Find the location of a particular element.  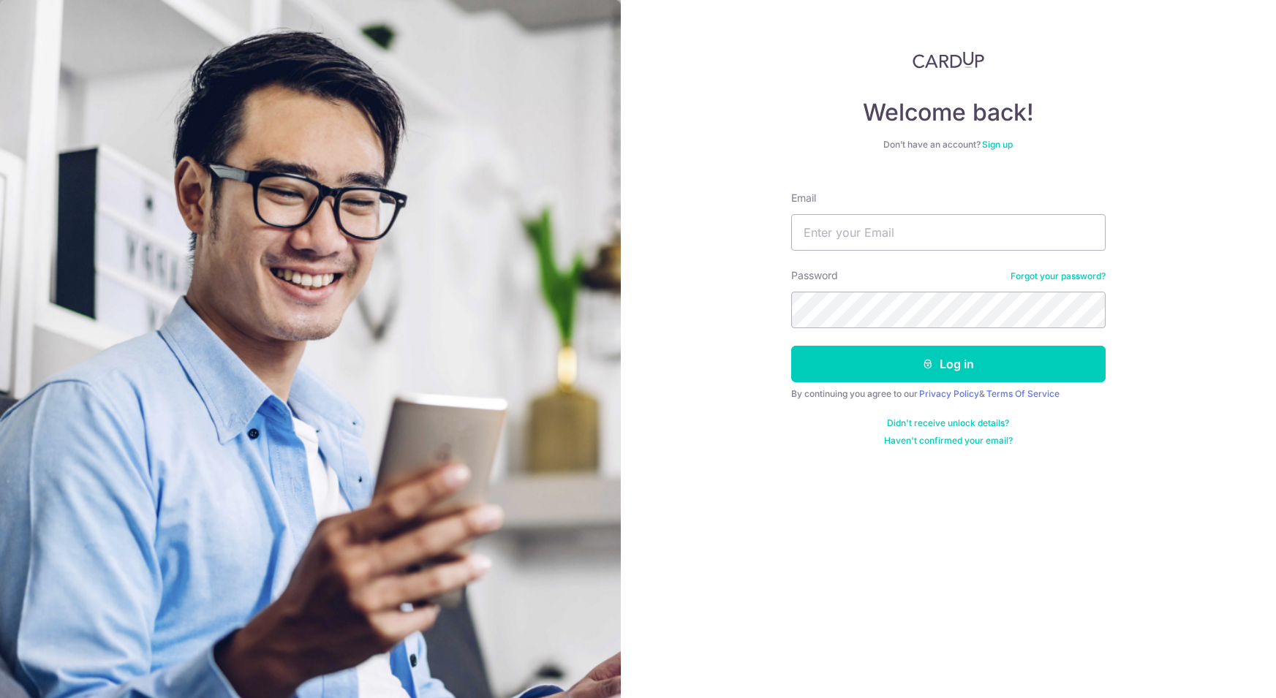

a: Haven't confirmed your email? is located at coordinates (948, 441).